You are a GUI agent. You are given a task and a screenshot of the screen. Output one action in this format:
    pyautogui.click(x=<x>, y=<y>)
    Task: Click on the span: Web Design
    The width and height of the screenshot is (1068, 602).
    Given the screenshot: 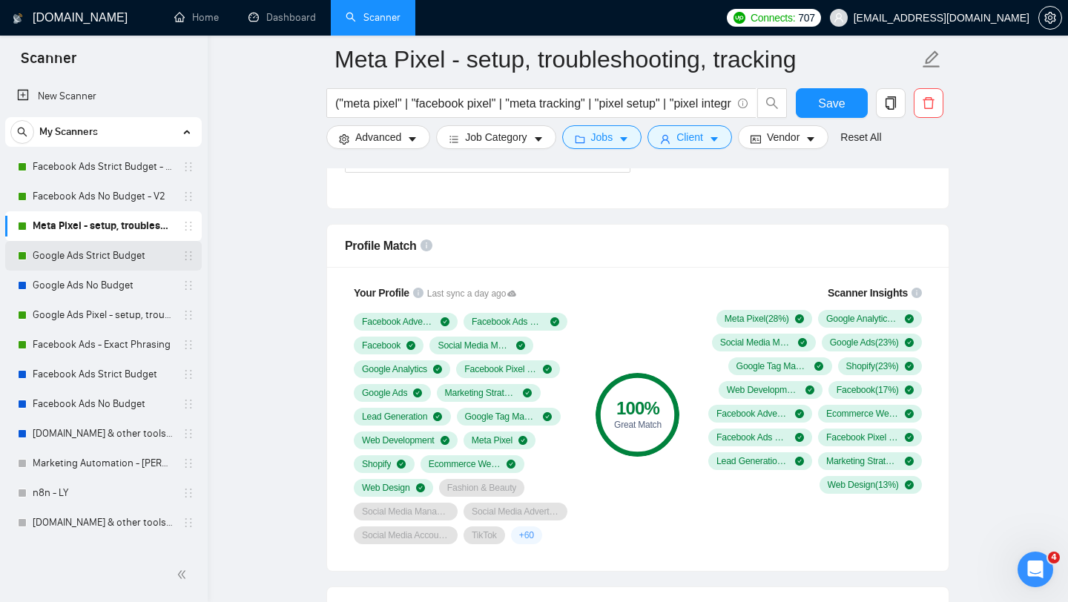 What is the action you would take?
    pyautogui.click(x=386, y=488)
    